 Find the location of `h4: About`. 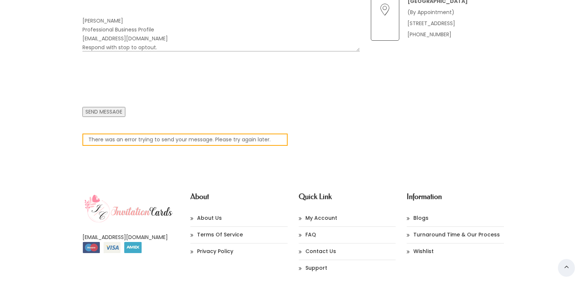

h4: About is located at coordinates (239, 196).